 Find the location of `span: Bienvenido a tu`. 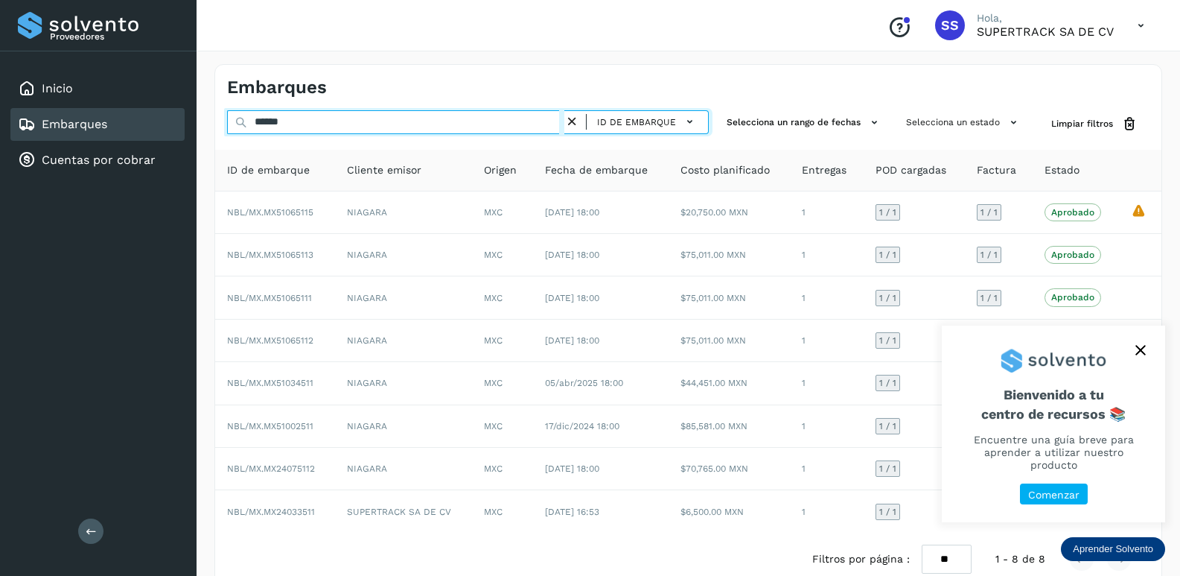

span: Bienvenido a tu is located at coordinates (1054, 404).